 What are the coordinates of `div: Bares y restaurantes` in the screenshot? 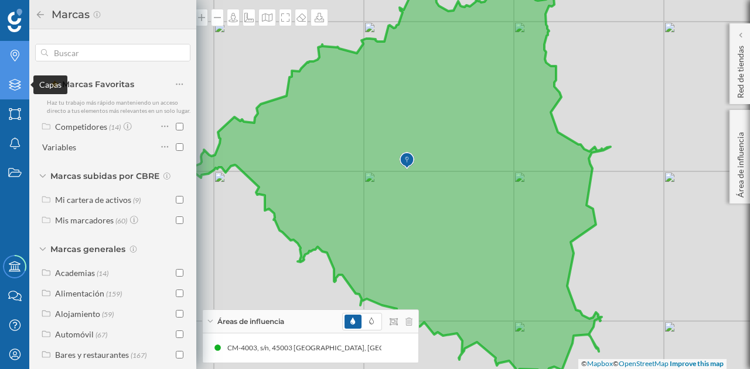 It's located at (92, 355).